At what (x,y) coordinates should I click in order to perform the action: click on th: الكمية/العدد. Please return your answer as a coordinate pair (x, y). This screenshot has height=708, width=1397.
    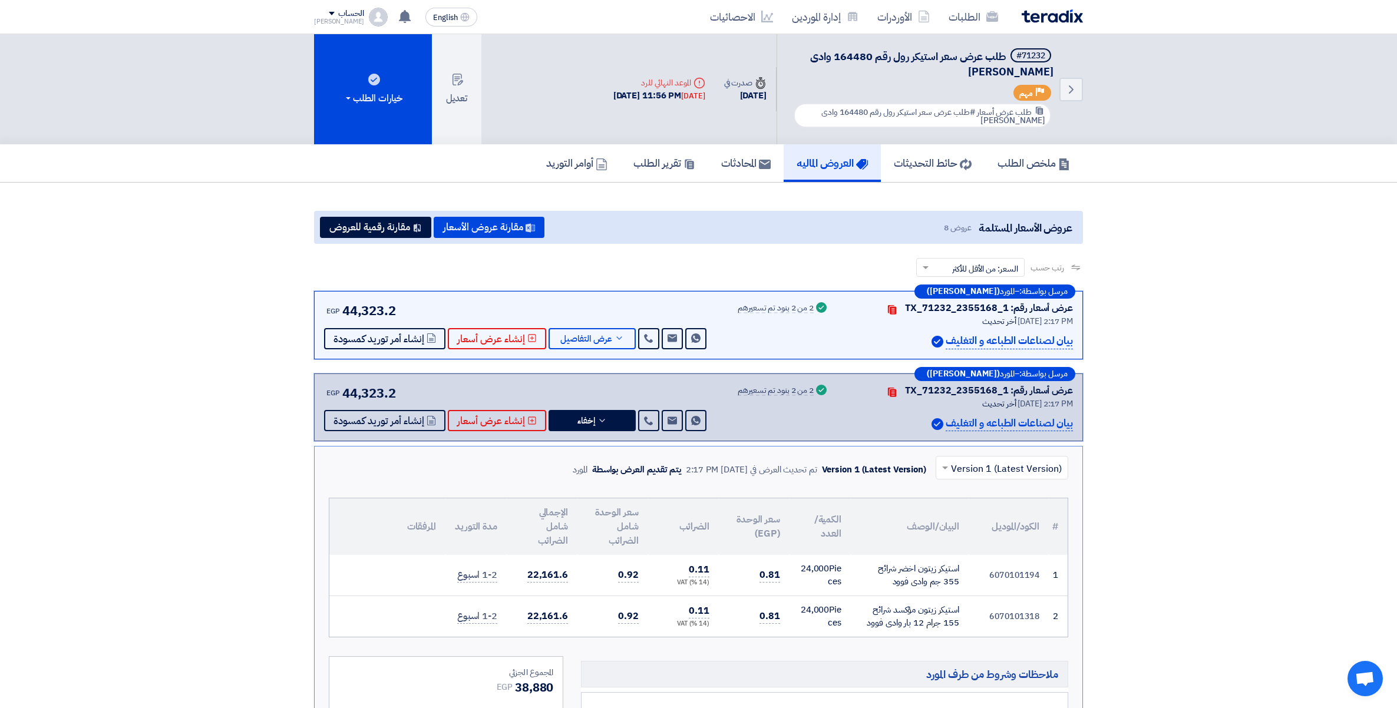
    Looking at the image, I should click on (820, 527).